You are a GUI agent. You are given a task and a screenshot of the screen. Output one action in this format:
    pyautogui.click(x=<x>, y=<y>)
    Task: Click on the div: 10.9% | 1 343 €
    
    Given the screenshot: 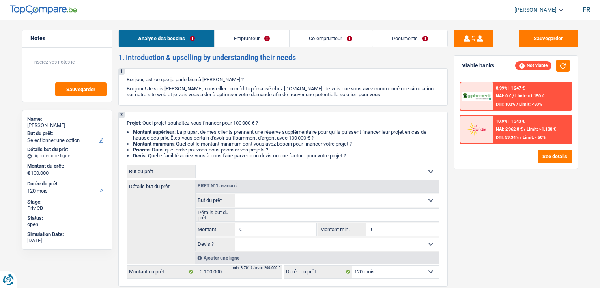 What is the action you would take?
    pyautogui.click(x=510, y=121)
    